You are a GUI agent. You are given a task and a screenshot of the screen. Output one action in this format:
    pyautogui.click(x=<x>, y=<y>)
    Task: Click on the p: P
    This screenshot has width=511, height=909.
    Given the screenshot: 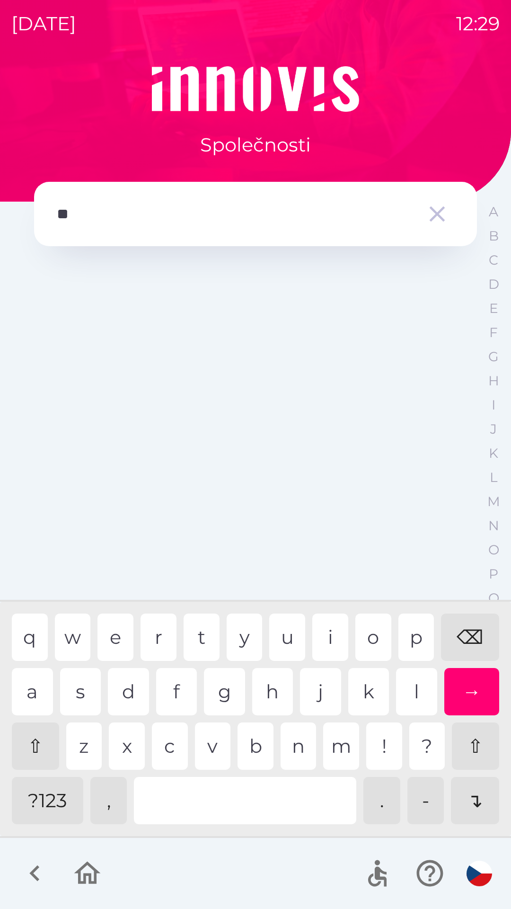 What is the action you would take?
    pyautogui.click(x=494, y=574)
    